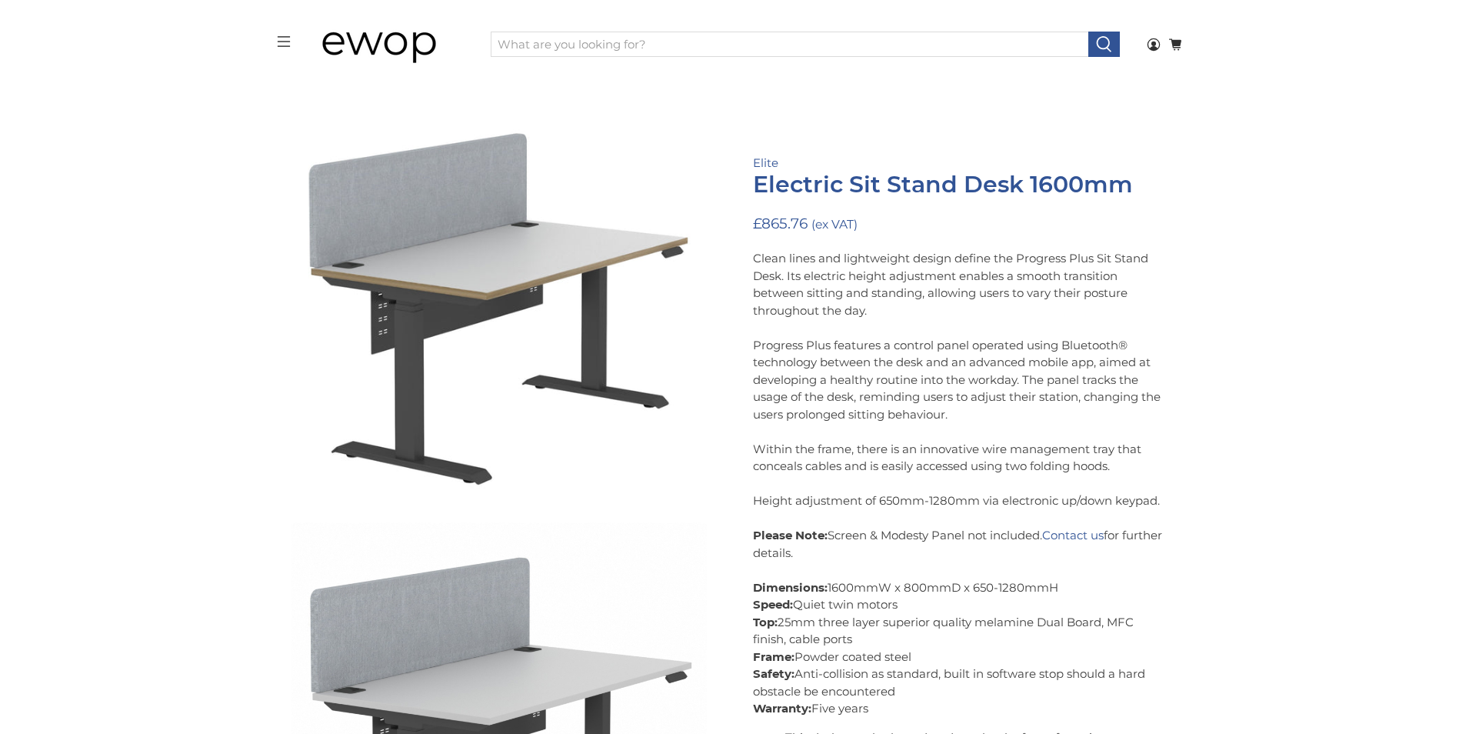 The height and width of the screenshot is (734, 1459). What do you see at coordinates (774, 673) in the screenshot?
I see `strong: Safety:` at bounding box center [774, 673].